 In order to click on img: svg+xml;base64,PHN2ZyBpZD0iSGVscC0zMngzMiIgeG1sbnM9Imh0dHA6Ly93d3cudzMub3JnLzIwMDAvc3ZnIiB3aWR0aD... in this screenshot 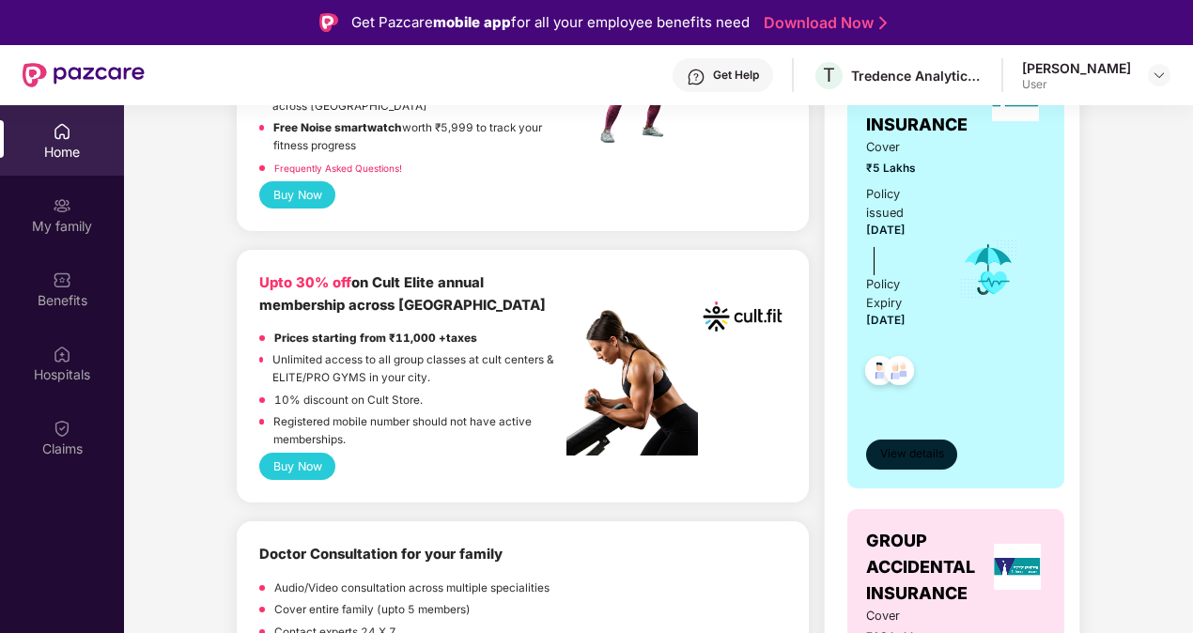, I will do `click(696, 77)`.